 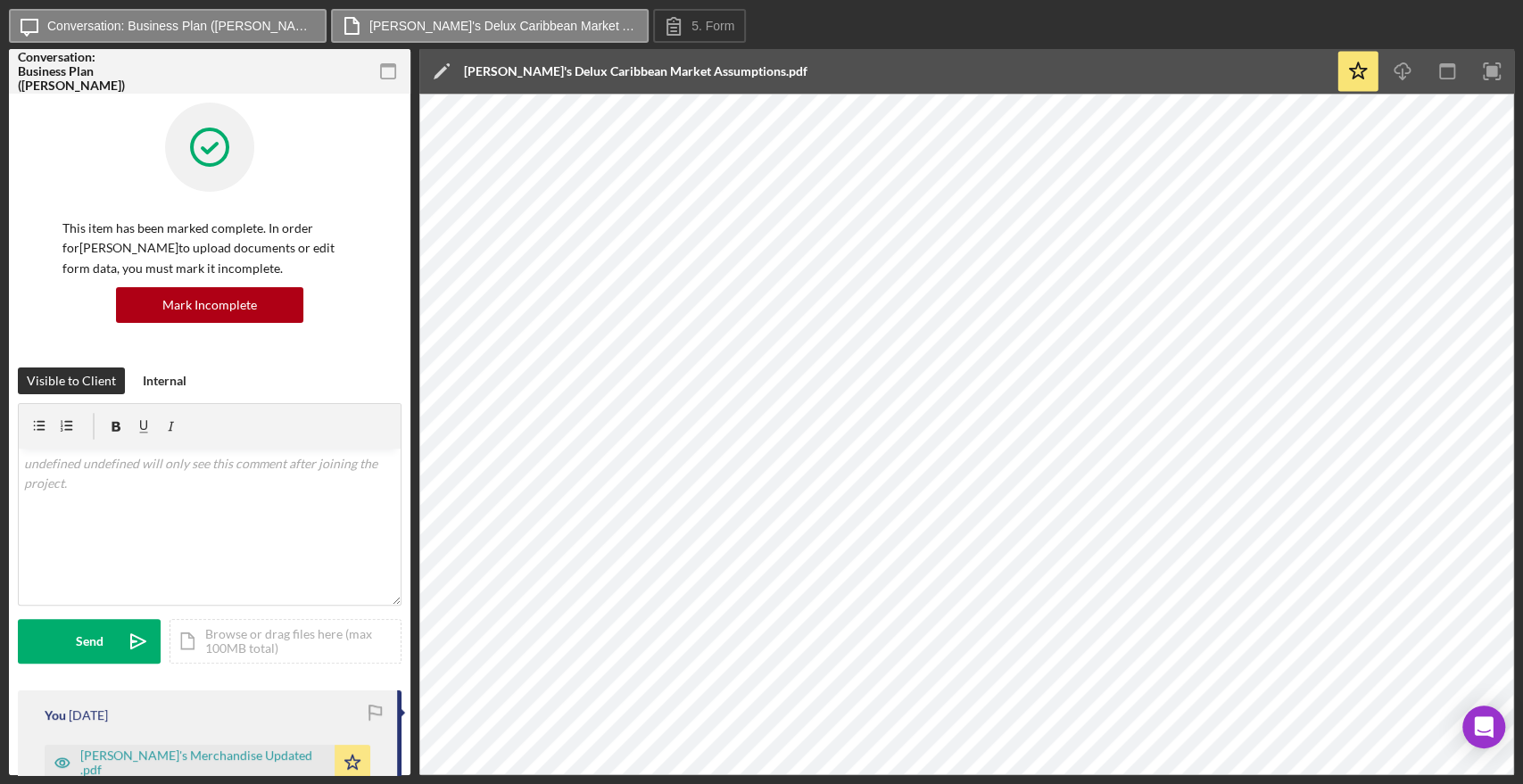 I want to click on div: Send, so click(x=89, y=641).